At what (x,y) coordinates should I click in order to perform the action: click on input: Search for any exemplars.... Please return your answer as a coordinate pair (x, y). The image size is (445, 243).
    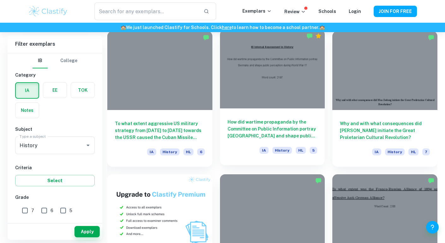
    Looking at the image, I should click on (146, 11).